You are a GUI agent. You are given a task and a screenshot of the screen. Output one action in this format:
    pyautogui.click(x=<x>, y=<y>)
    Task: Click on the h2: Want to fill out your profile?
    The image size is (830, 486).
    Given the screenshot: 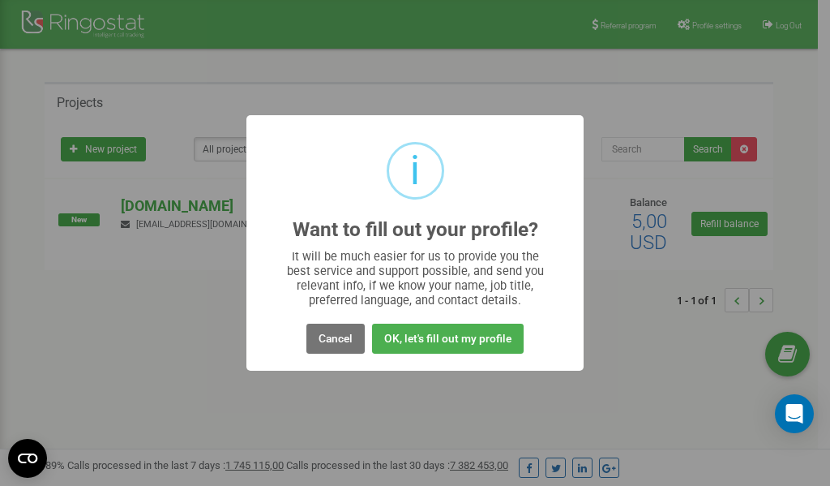 What is the action you would take?
    pyautogui.click(x=415, y=229)
    